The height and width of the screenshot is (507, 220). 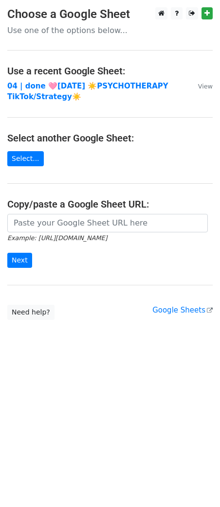 I want to click on h4: Copy/paste a Google Sheet URL:, so click(x=110, y=204).